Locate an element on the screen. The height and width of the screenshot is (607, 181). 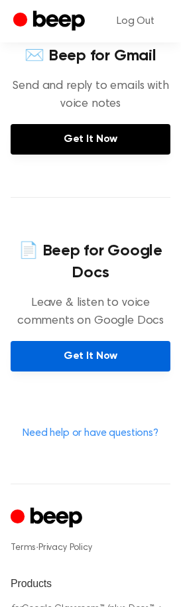
a: Terms is located at coordinates (23, 548).